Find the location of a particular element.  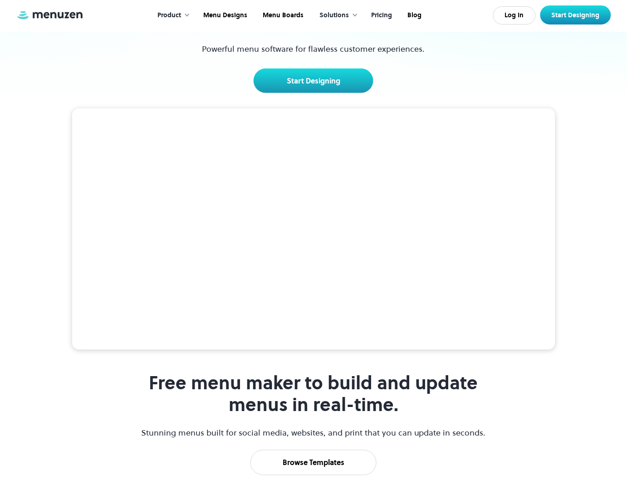

a: Menu Designs is located at coordinates (224, 15).